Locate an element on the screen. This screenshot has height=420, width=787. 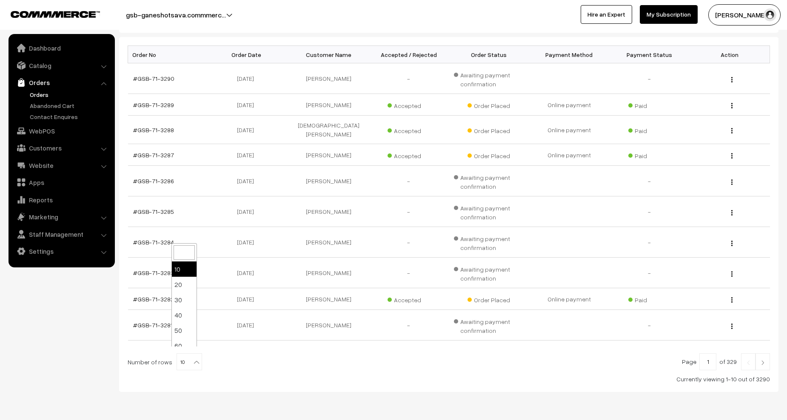
th: Payment Status is located at coordinates (649, 54).